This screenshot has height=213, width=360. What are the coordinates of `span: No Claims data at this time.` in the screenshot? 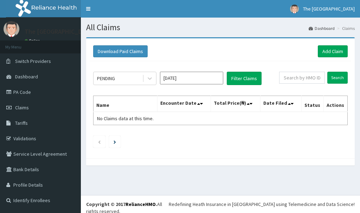 It's located at (125, 119).